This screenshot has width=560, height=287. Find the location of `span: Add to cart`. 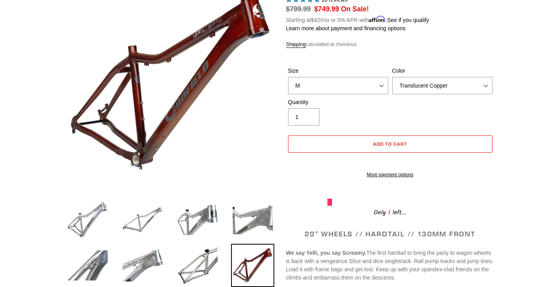

span: Add to cart is located at coordinates (390, 144).